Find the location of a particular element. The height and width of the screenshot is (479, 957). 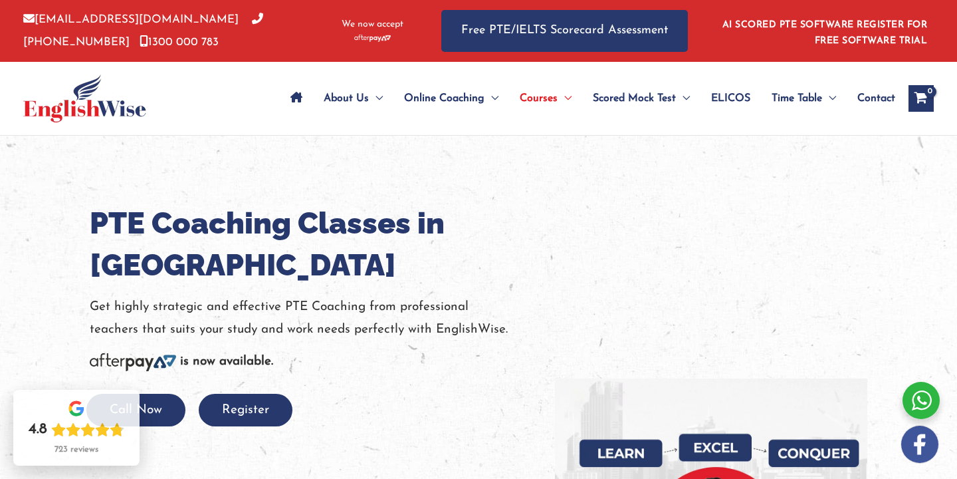

a: Free PTE/IELTS Scorecard Assessment is located at coordinates (564, 31).